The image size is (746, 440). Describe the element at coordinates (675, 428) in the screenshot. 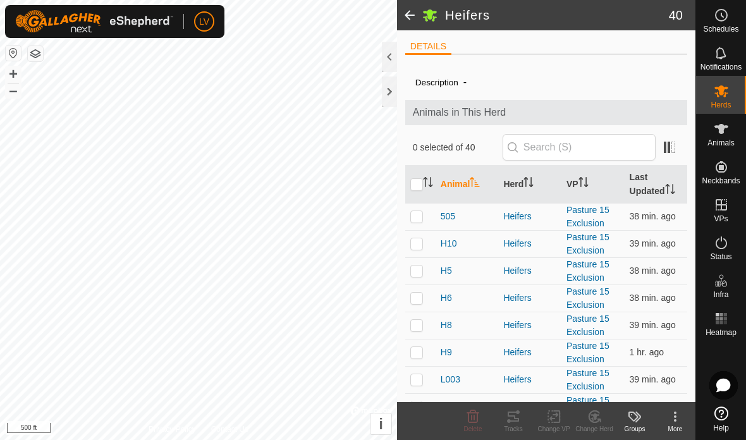

I see `div: More` at that location.